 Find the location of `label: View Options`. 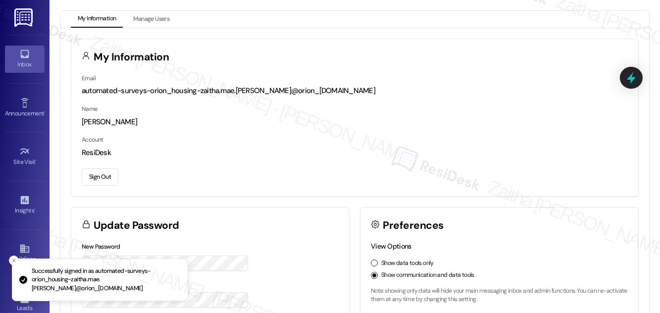

label: View Options is located at coordinates (391, 246).